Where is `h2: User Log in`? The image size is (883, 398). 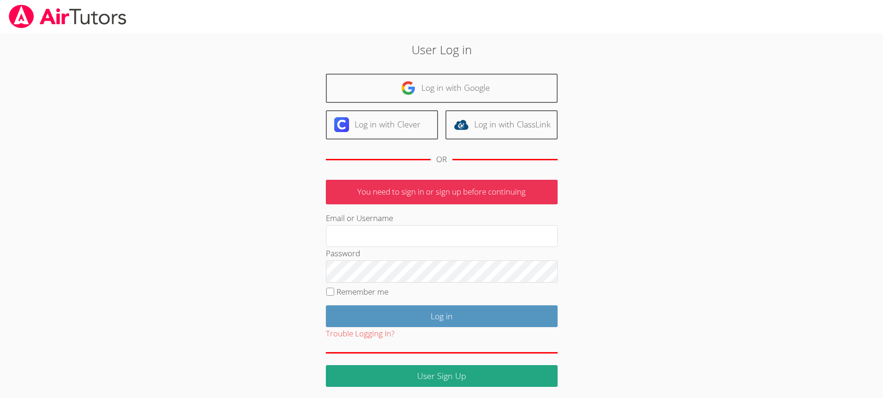 h2: User Log in is located at coordinates (441, 50).